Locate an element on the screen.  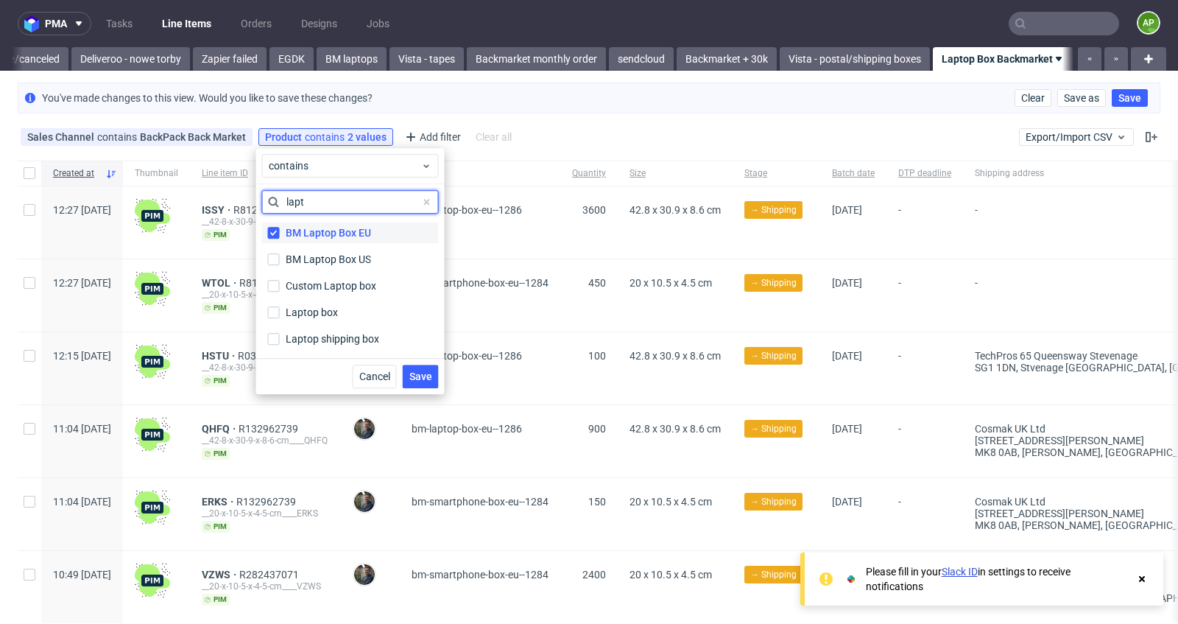
span: bm-laptop-box-eu--1286 is located at coordinates (467, 210).